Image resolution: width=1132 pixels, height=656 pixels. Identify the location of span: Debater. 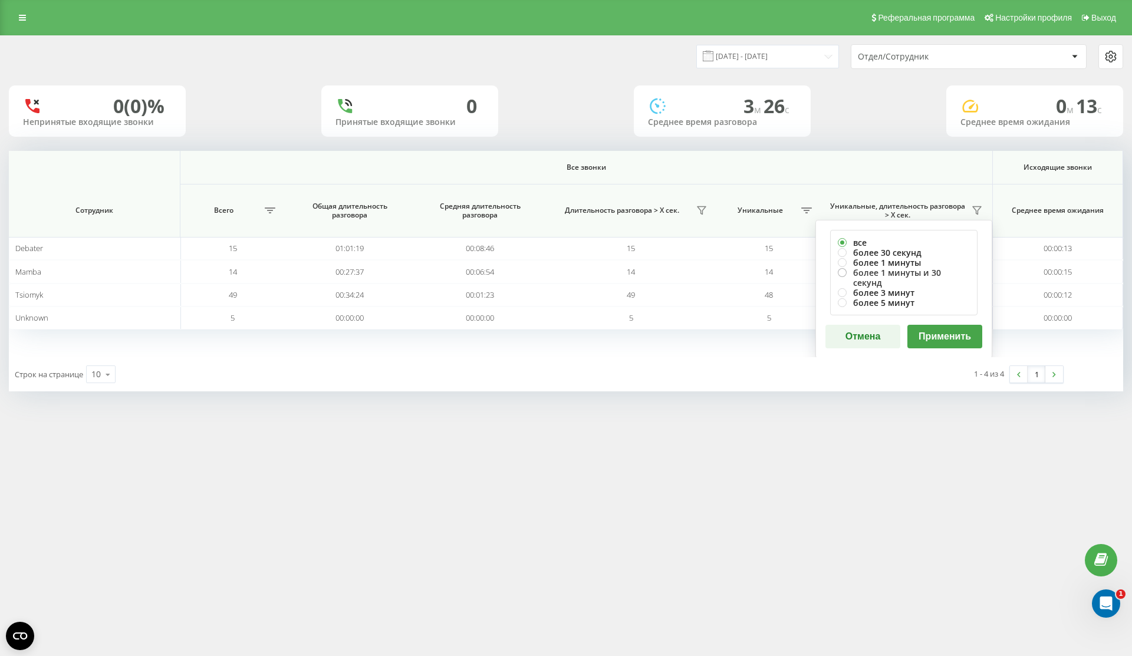
(29, 248).